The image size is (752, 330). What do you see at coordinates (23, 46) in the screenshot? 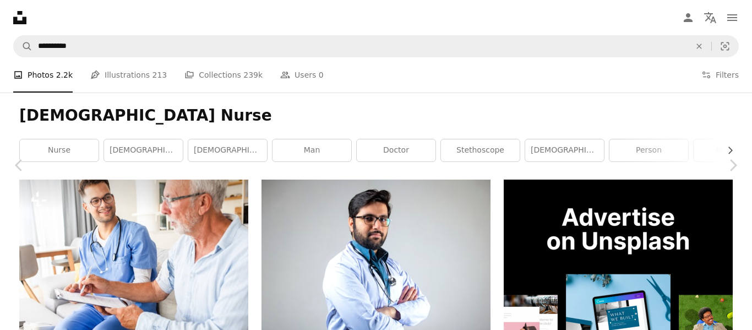
I see `button: Search Unsplash` at bounding box center [23, 46].